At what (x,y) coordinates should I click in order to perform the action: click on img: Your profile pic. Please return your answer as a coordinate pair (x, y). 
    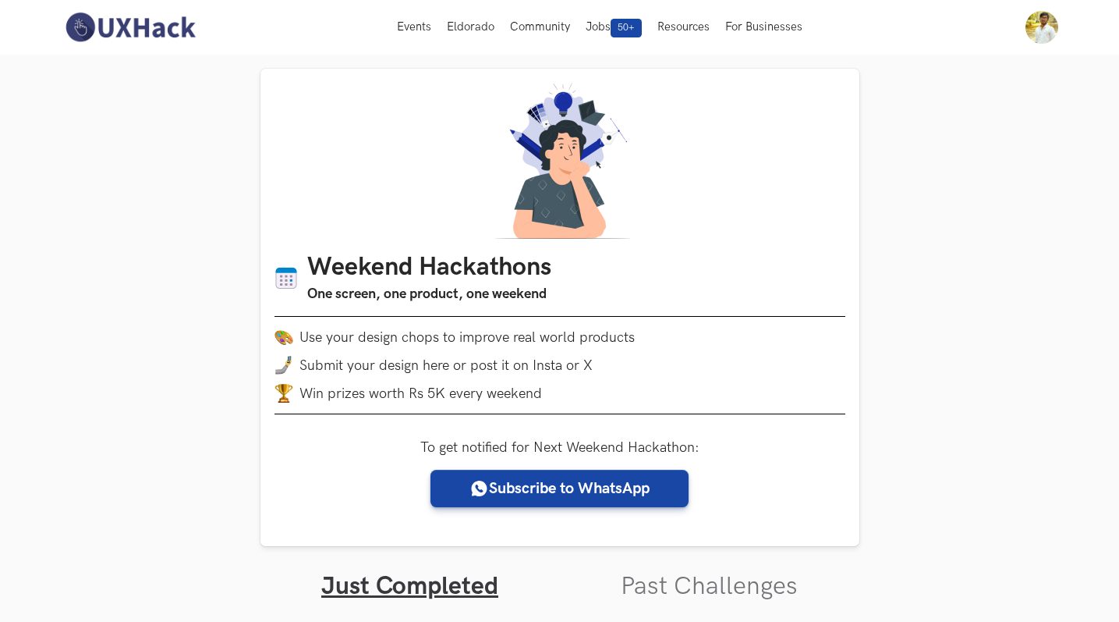
    Looking at the image, I should click on (1042, 27).